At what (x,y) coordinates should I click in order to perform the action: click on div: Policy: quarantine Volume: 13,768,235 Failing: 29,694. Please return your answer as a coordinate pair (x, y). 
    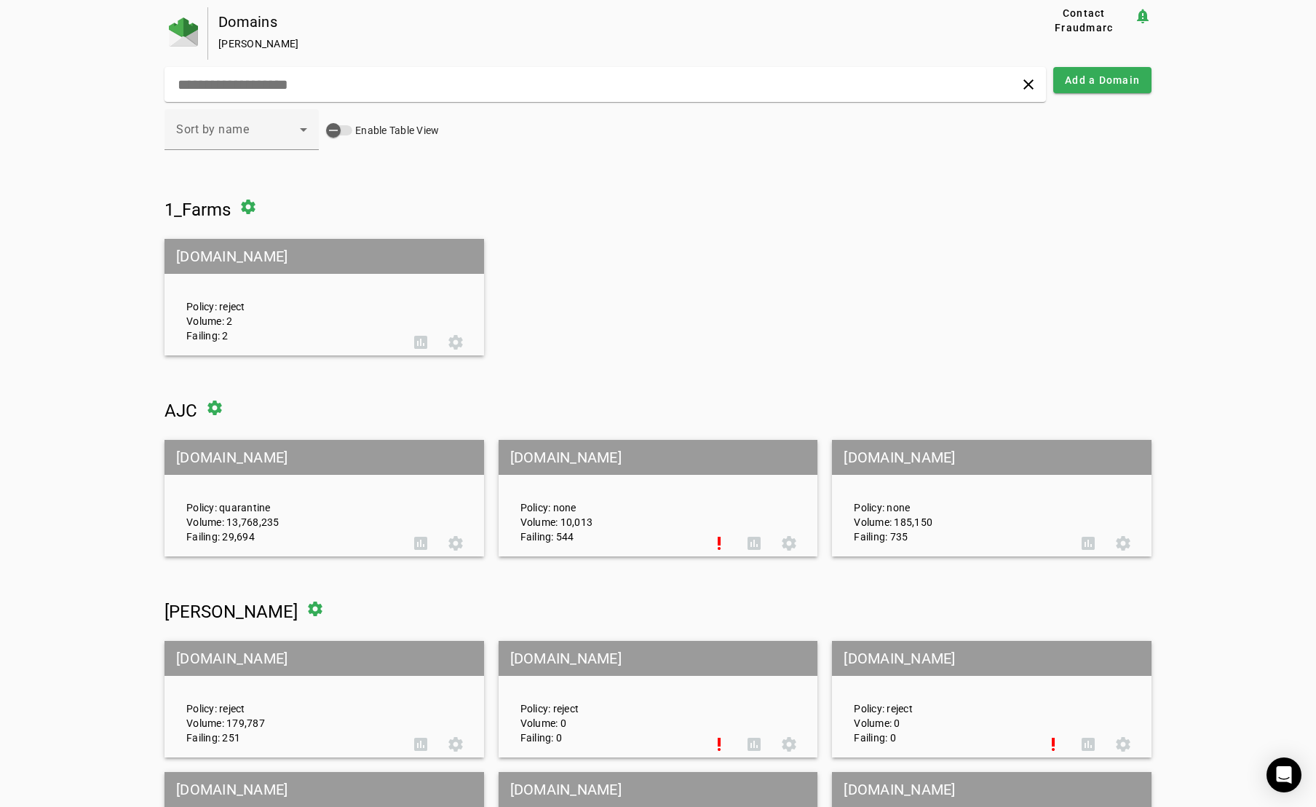
    Looking at the image, I should click on (289, 498).